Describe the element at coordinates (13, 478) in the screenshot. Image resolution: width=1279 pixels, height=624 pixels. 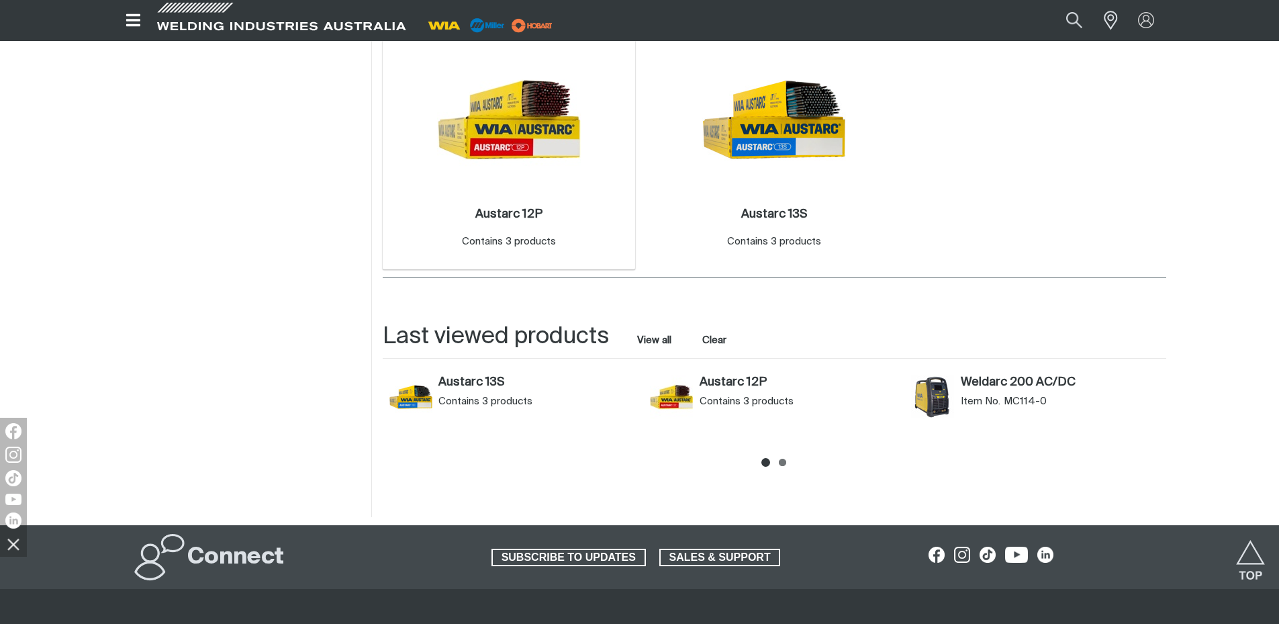
I see `img: TikTok` at that location.